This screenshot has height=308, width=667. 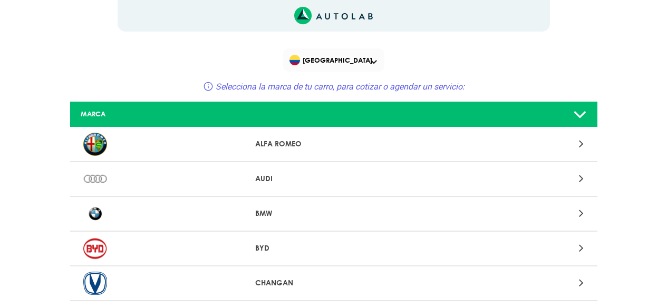 I want to click on a: MARCA, so click(x=334, y=114).